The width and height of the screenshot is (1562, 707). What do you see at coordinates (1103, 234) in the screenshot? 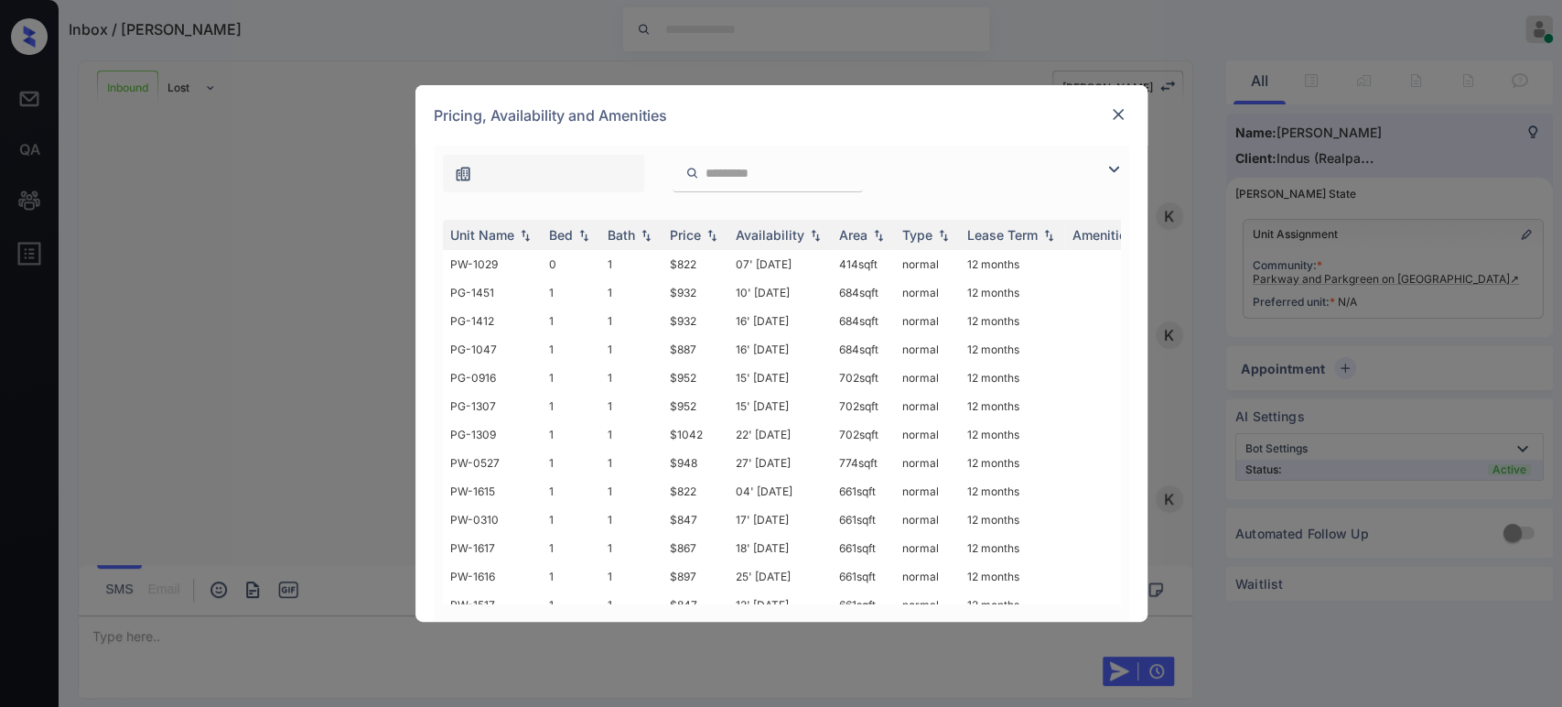
I see `div: Amenities` at bounding box center [1103, 234].